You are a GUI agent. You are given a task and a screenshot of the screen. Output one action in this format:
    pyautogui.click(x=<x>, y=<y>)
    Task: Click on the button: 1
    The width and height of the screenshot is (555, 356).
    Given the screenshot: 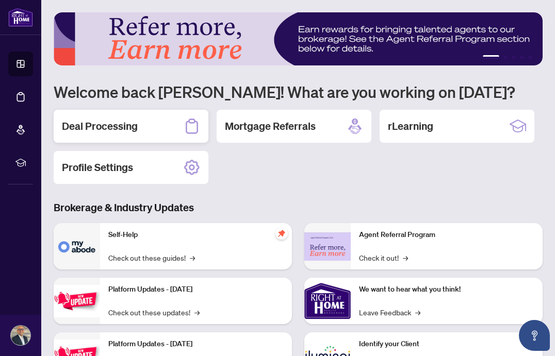 What is the action you would take?
    pyautogui.click(x=491, y=57)
    